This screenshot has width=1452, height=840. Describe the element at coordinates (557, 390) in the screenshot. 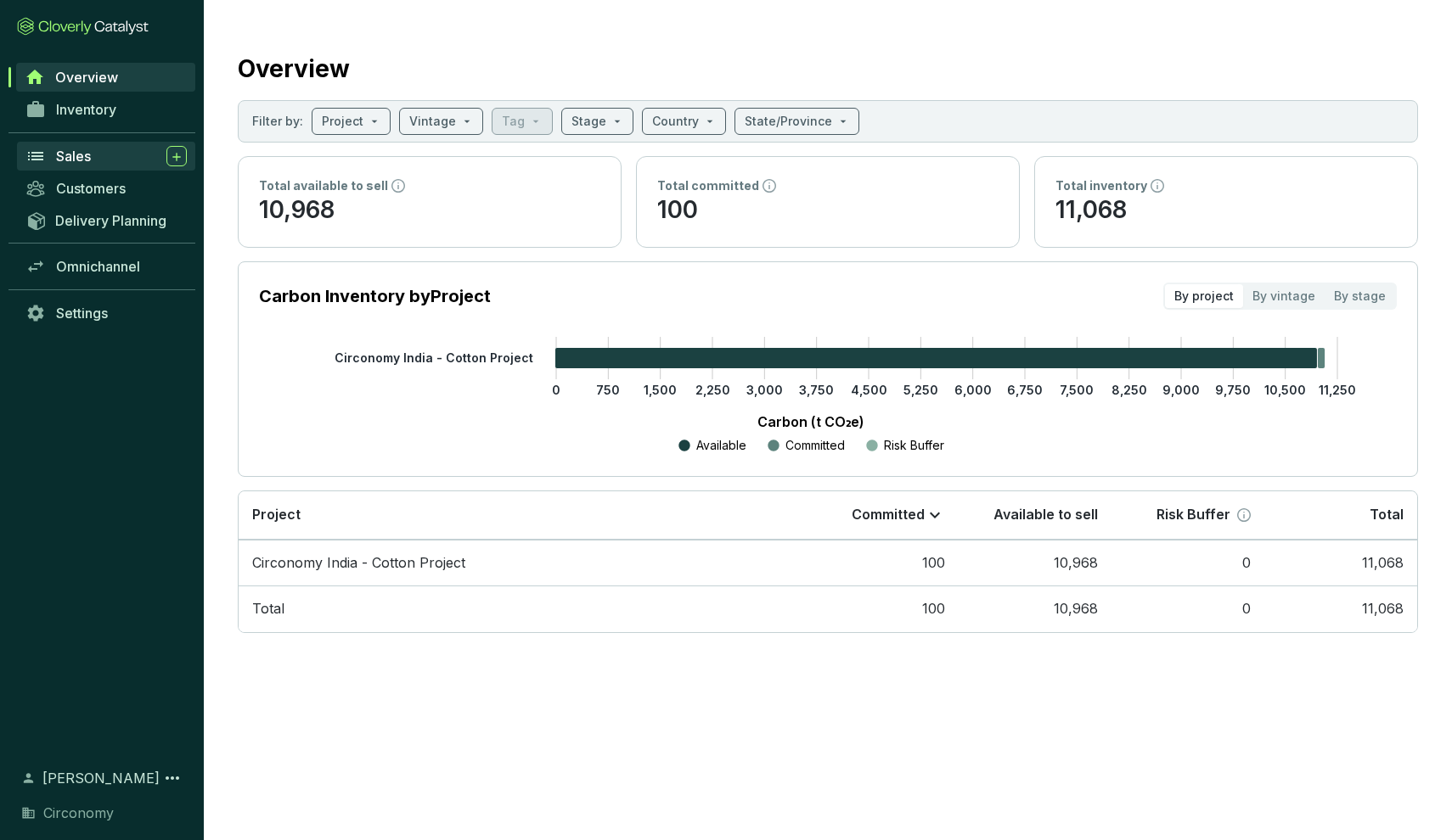

I see `tspan: 0` at that location.